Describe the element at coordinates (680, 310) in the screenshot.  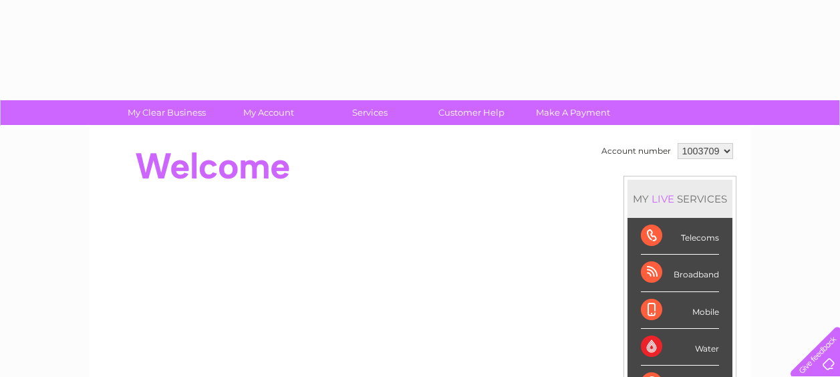
I see `div: Mobile` at that location.